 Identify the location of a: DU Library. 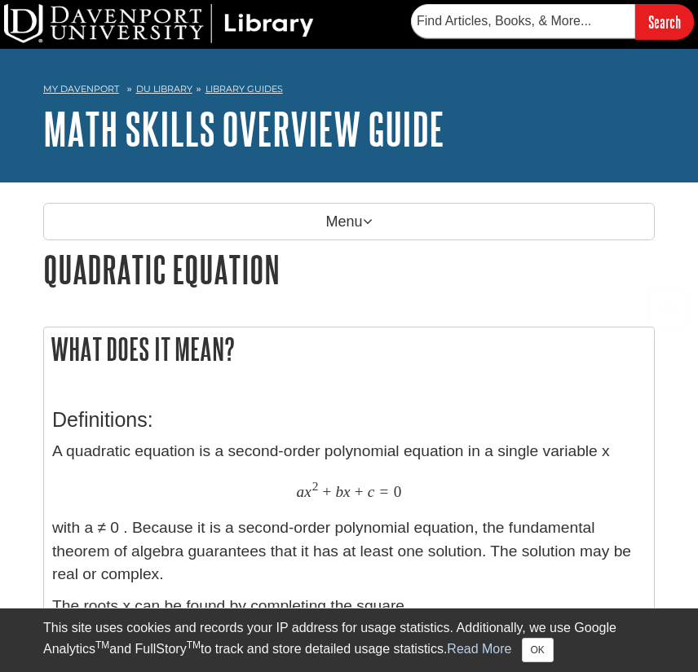
(164, 89).